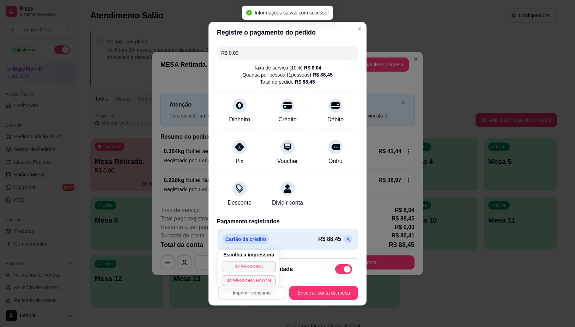  I want to click on p: R$ 88,45, so click(329, 239).